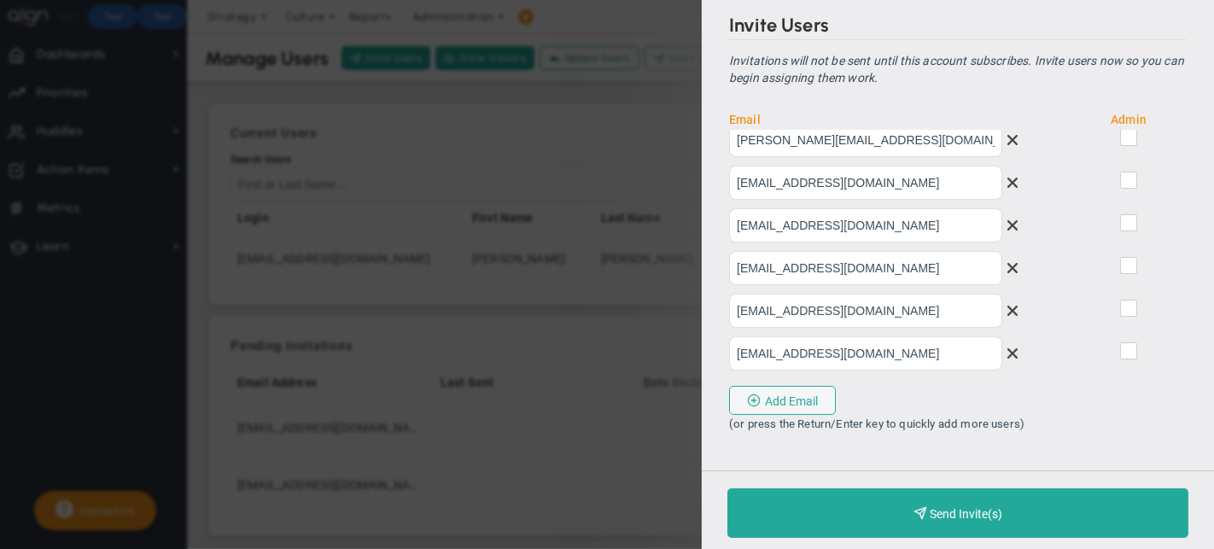 Image resolution: width=1214 pixels, height=549 pixels. Describe the element at coordinates (1129, 120) in the screenshot. I see `span: Admin` at that location.